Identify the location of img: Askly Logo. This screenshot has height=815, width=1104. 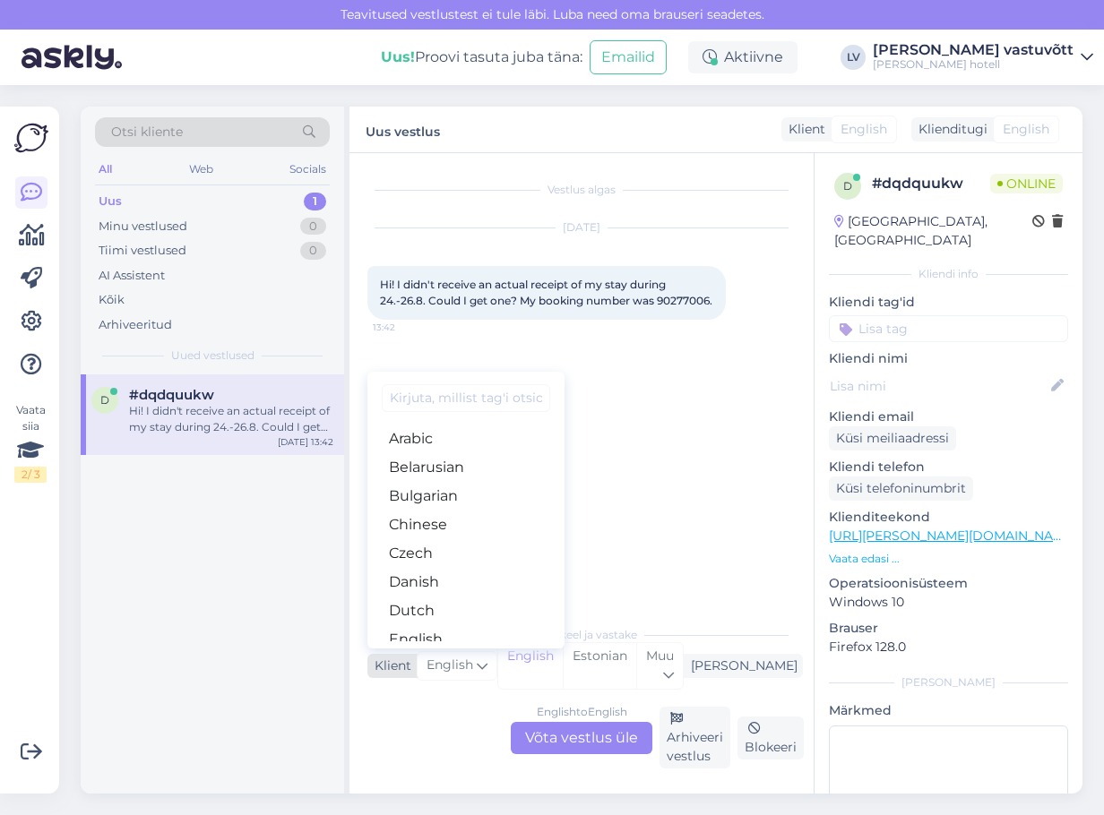
(31, 138).